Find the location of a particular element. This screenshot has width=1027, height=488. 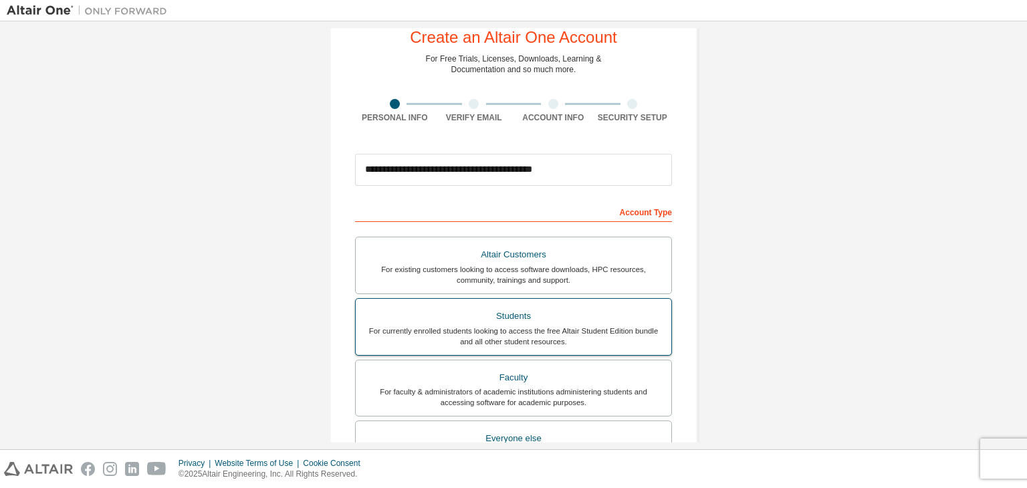

div: Verify Email is located at coordinates (474, 118).